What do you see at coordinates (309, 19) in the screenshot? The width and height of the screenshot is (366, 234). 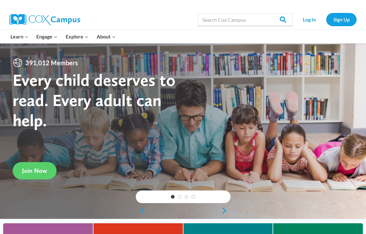 I see `a: Log In` at bounding box center [309, 19].